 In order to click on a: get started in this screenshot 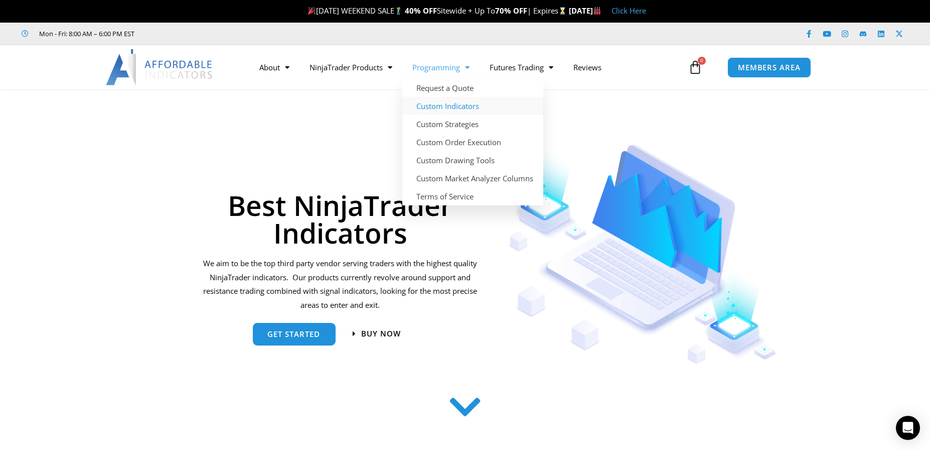, I will do `click(294, 334)`.